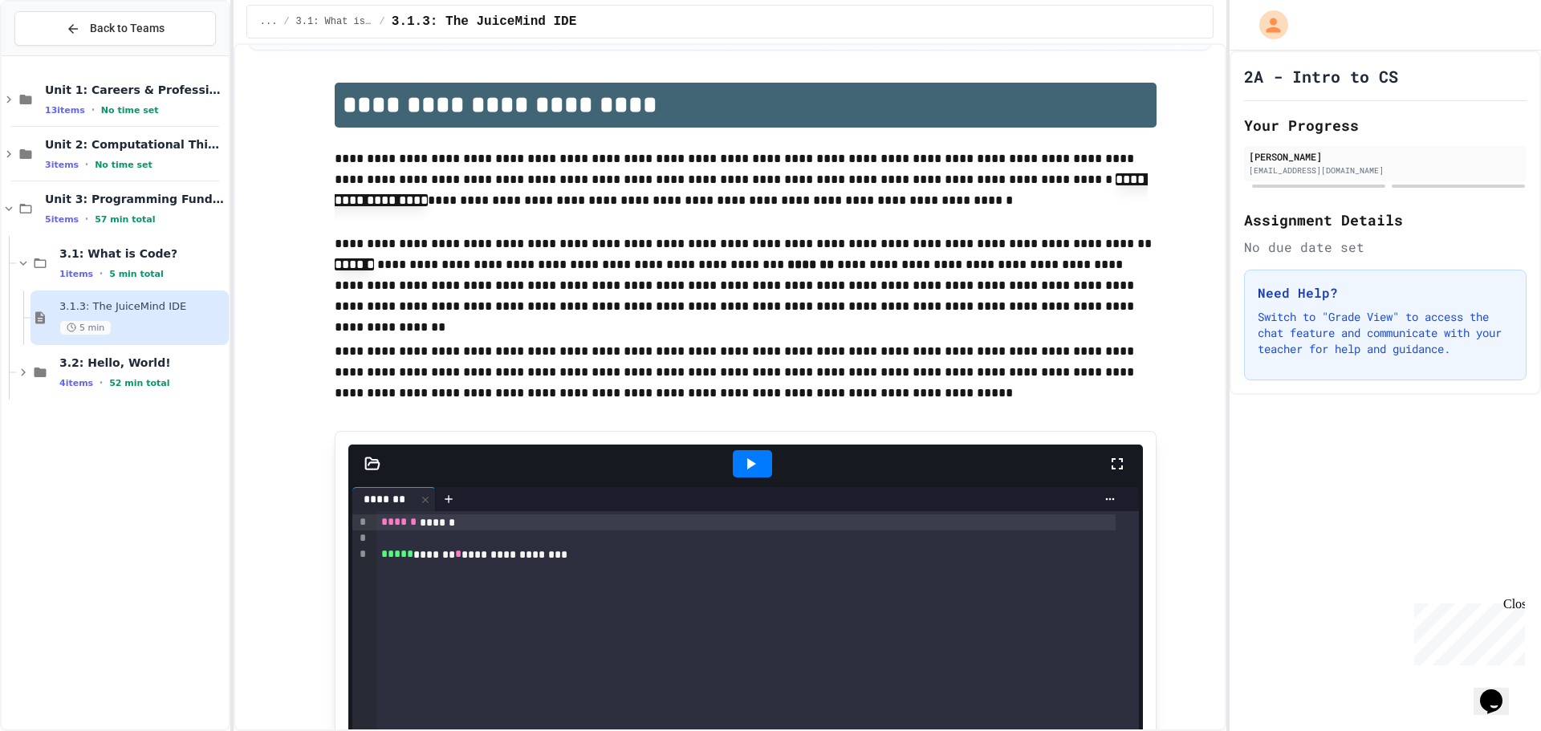  I want to click on span: 3 items, so click(62, 165).